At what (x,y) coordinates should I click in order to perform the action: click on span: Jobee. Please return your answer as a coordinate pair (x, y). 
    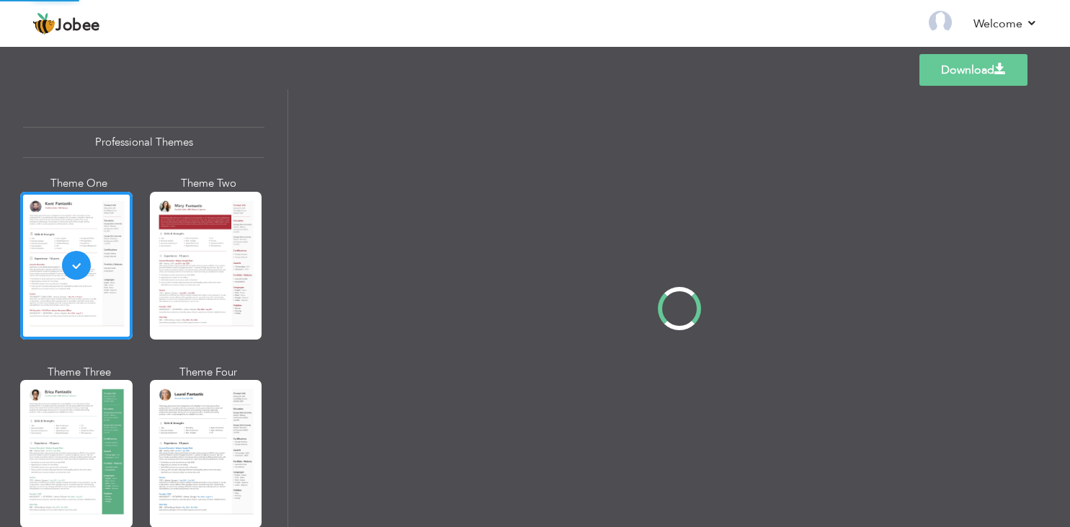
    Looking at the image, I should click on (78, 26).